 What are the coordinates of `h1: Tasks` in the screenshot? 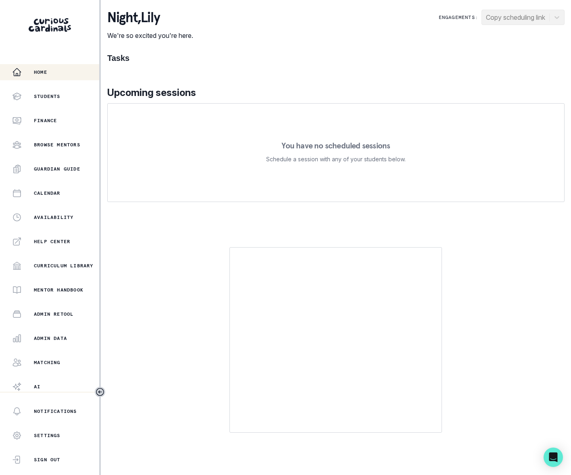 It's located at (336, 58).